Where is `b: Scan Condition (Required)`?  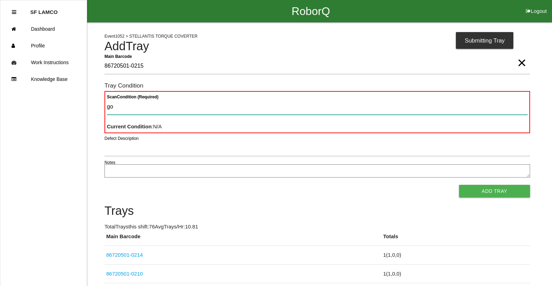 b: Scan Condition (Required) is located at coordinates (133, 97).